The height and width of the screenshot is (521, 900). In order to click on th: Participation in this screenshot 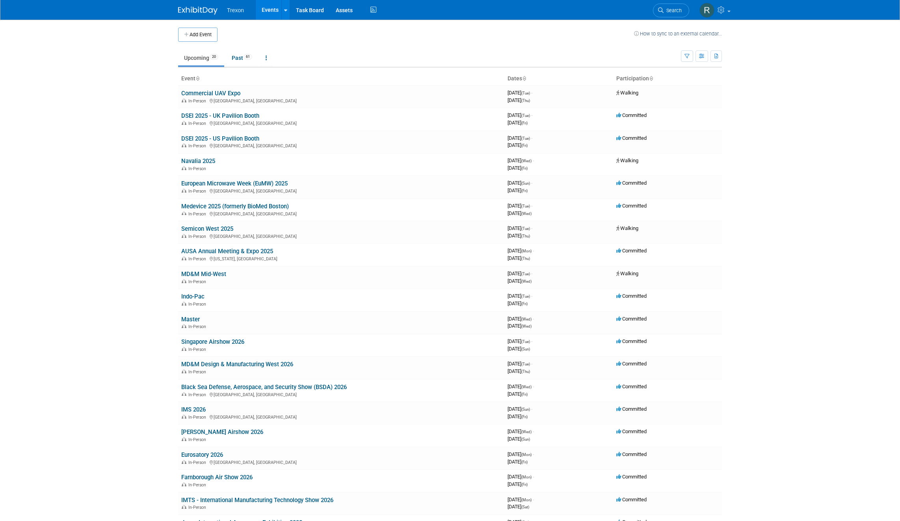, I will do `click(668, 79)`.